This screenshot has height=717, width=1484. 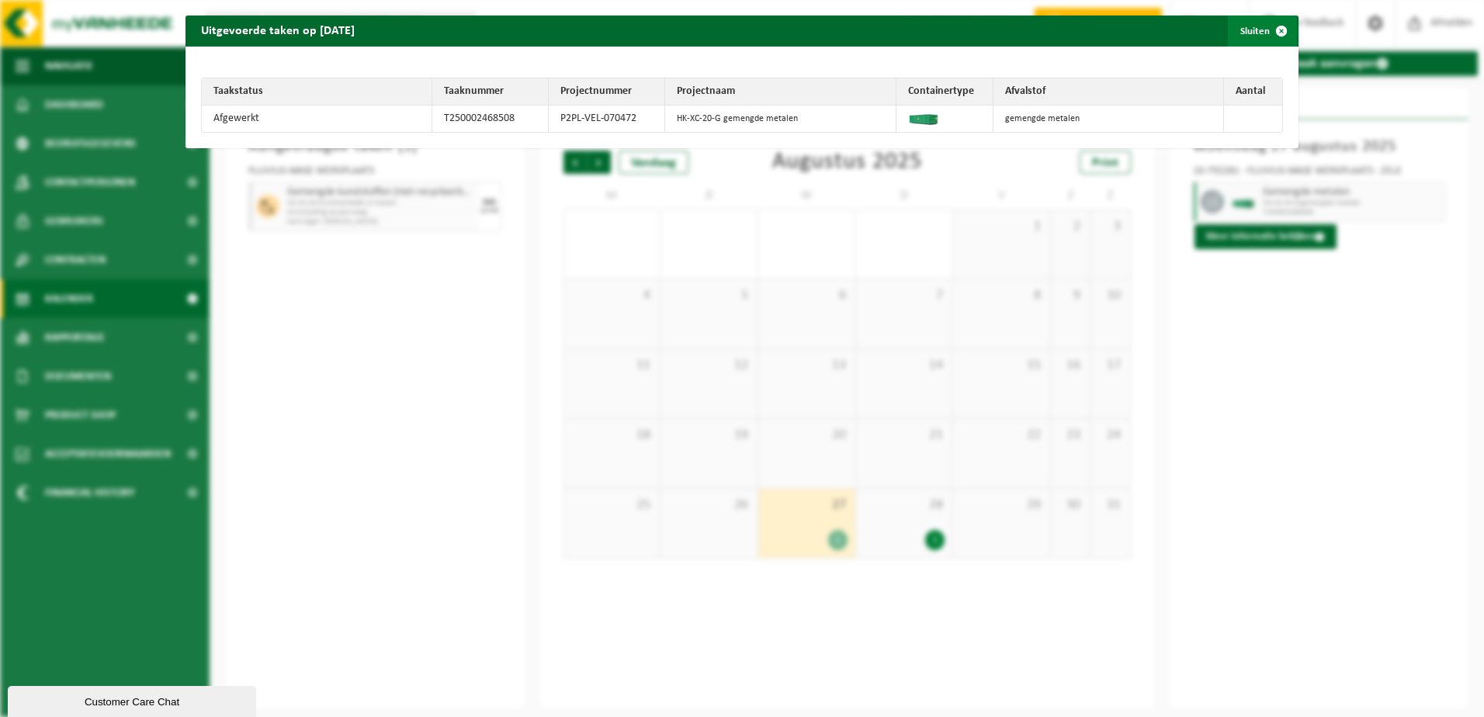 I want to click on th: Containertype, so click(x=945, y=92).